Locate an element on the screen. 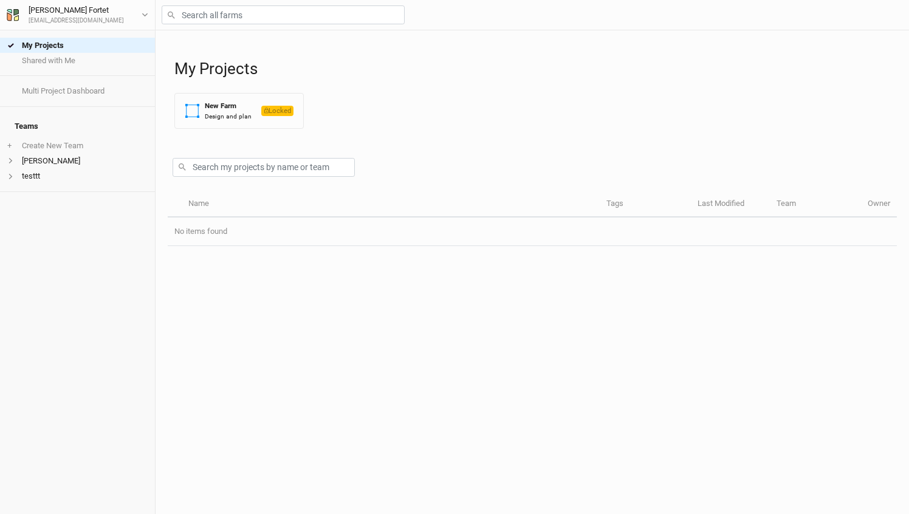  div: New Farm is located at coordinates (228, 106).